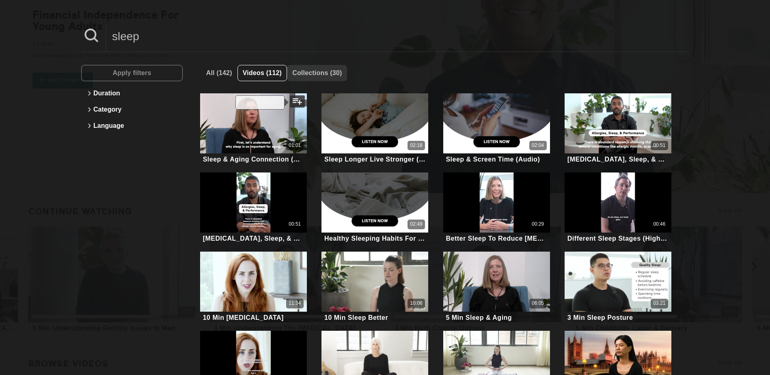 Image resolution: width=770 pixels, height=375 pixels. I want to click on div: 00:29, so click(538, 224).